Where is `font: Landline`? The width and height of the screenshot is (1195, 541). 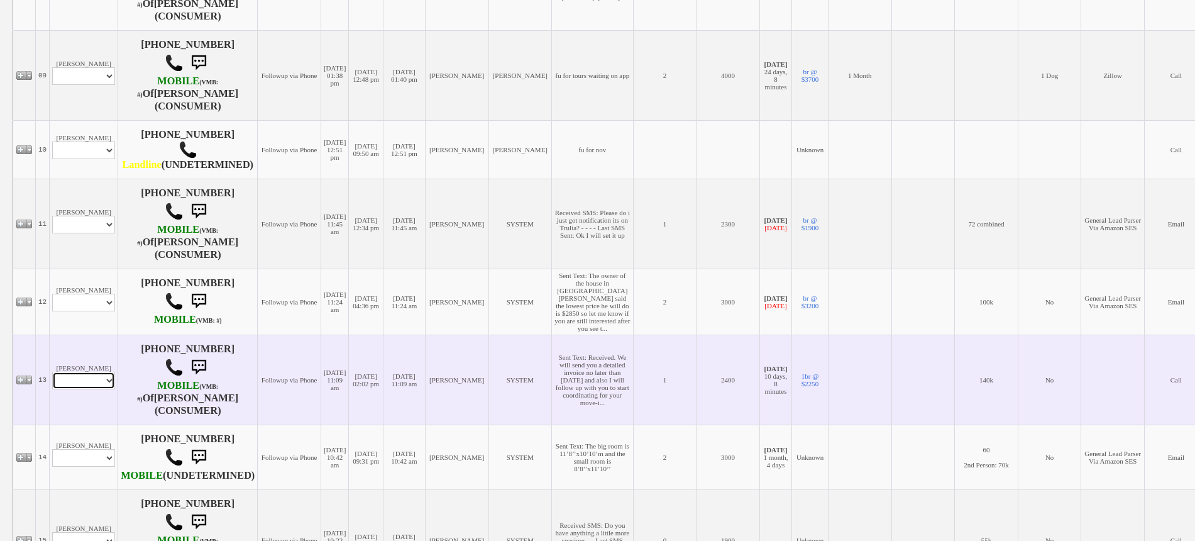 font: Landline is located at coordinates (141, 165).